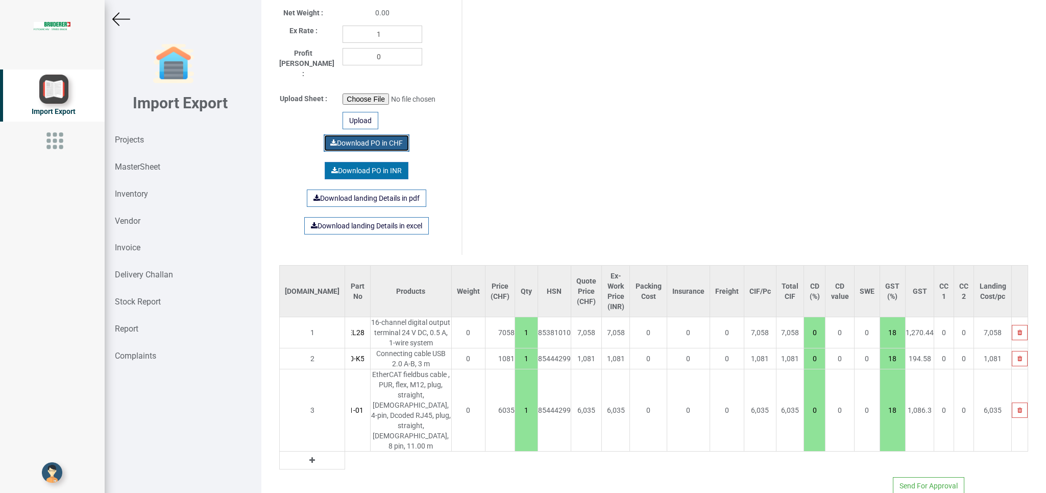 Image resolution: width=1046 pixels, height=493 pixels. What do you see at coordinates (303, 13) in the screenshot?
I see `label: Net Weight :` at bounding box center [303, 13].